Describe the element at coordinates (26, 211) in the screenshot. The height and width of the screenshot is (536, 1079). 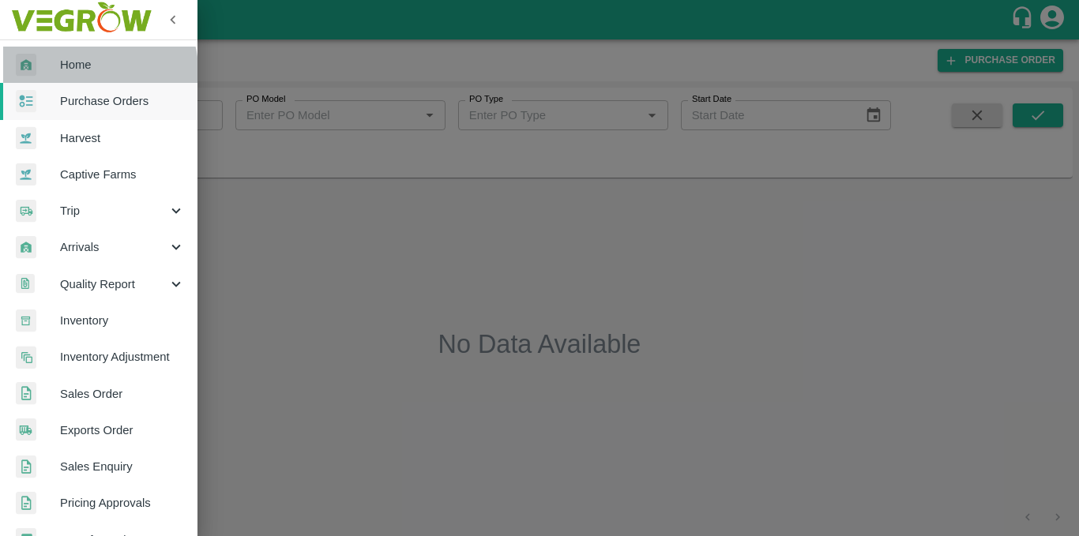
I see `img: delivery` at that location.